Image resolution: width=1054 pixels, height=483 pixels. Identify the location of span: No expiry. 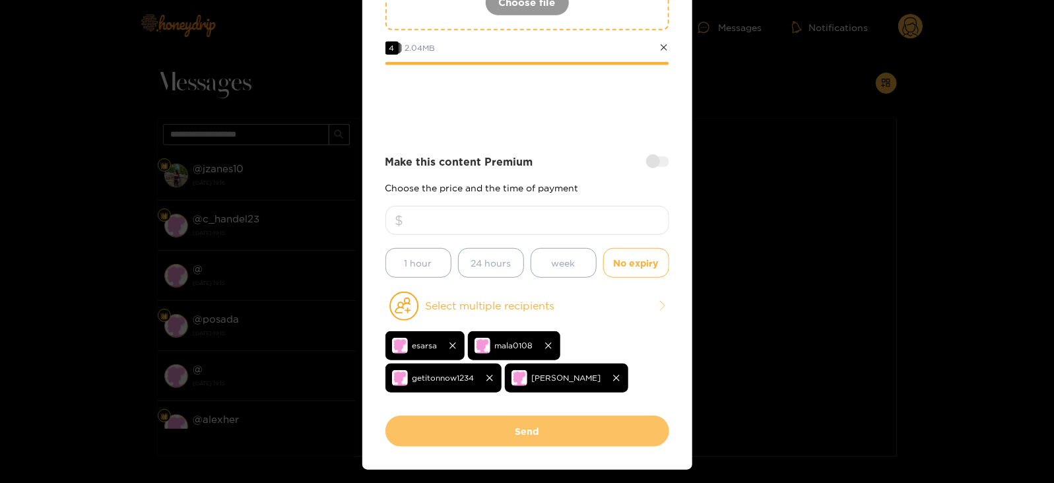
(636, 263).